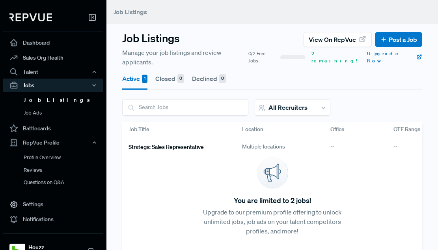  What do you see at coordinates (182, 57) in the screenshot?
I see `span: Manage your job listings and review applicants.` at bounding box center [182, 57].